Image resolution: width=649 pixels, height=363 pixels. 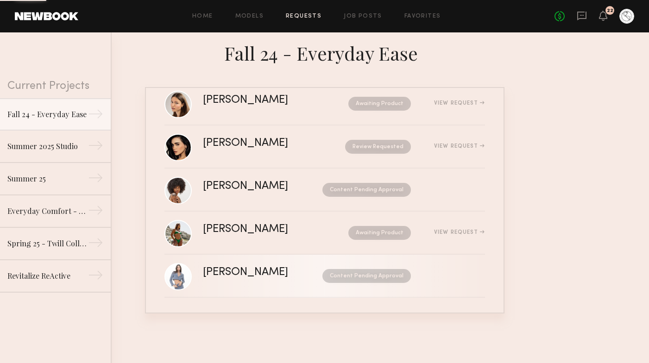 What do you see at coordinates (48, 146) in the screenshot?
I see `div: Summer 2025 Studio` at bounding box center [48, 146].